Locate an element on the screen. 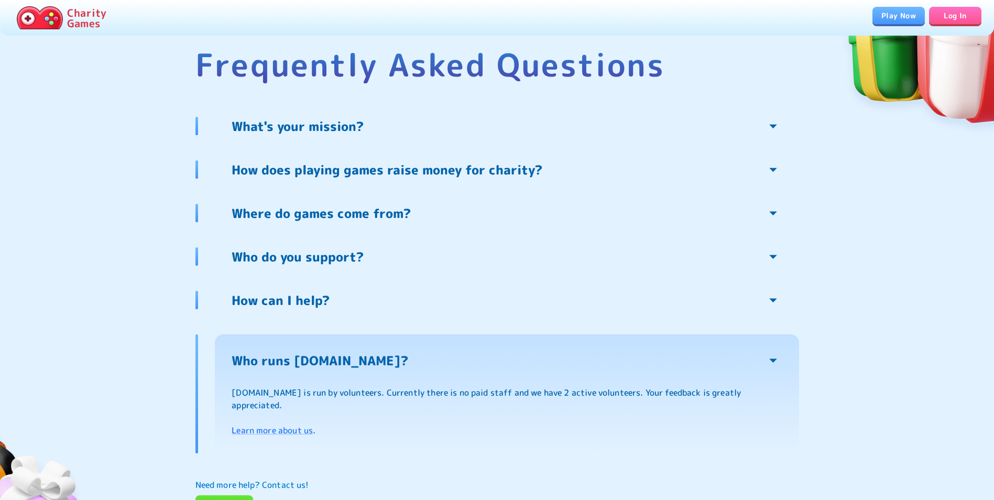 The image size is (994, 500). p: Charity Games is located at coordinates (86, 18).